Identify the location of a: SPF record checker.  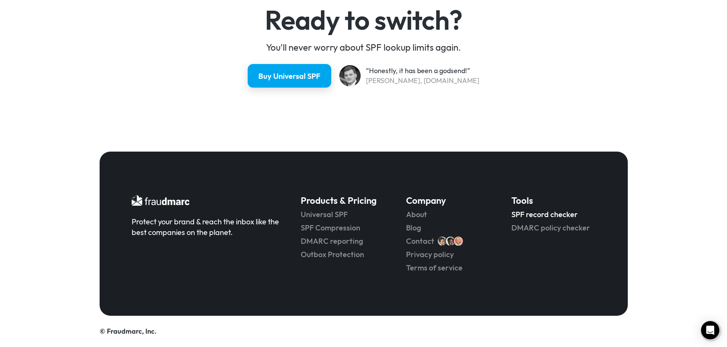
(553, 215).